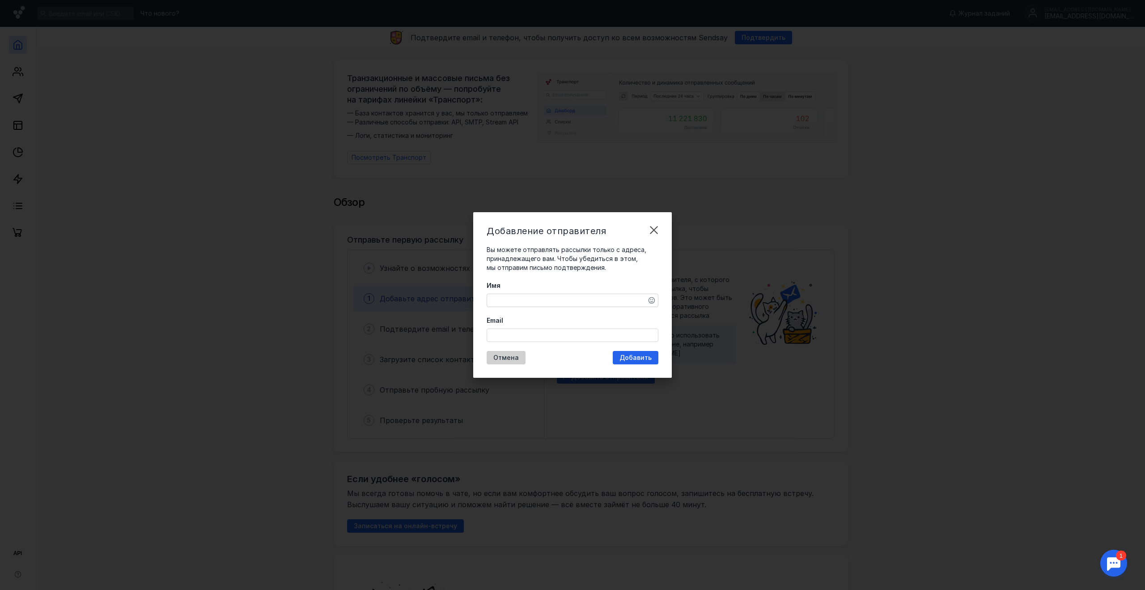  I want to click on span: Добавить, so click(636, 357).